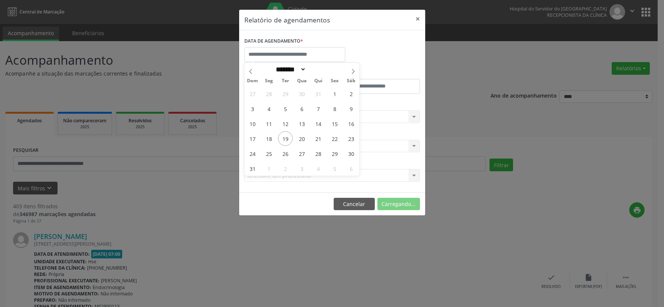 The image size is (664, 307). I want to click on span: Agosto 25, 2025, so click(269, 153).